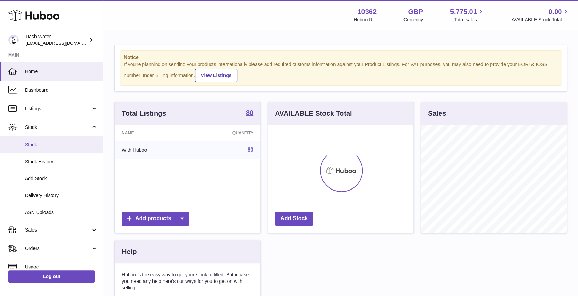 The width and height of the screenshot is (578, 296). What do you see at coordinates (13, 40) in the screenshot?
I see `img: bea@dash-water.com` at bounding box center [13, 40].